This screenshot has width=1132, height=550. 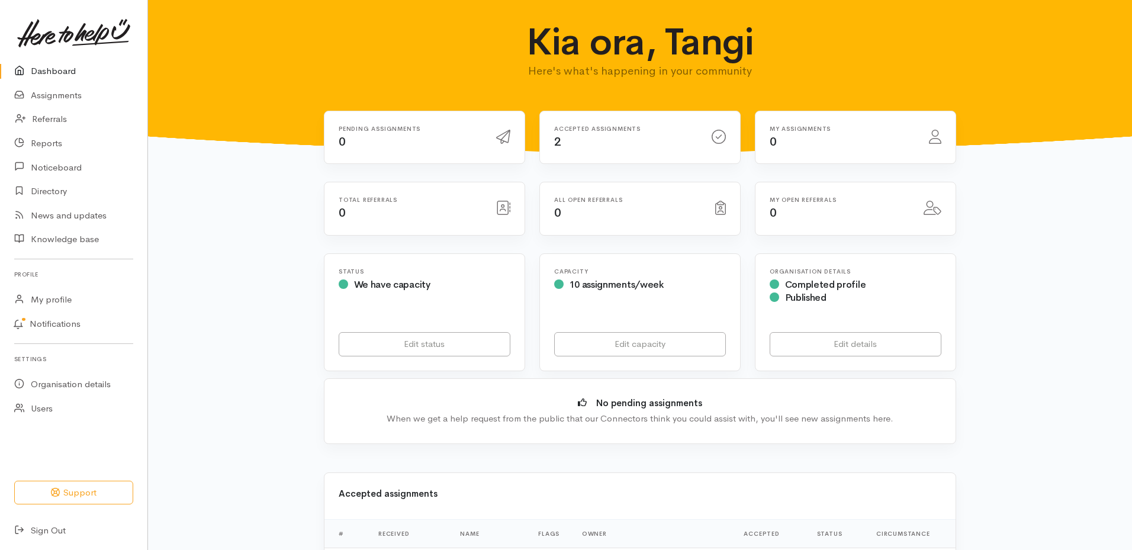 What do you see at coordinates (653, 534) in the screenshot?
I see `th: Owner` at bounding box center [653, 534].